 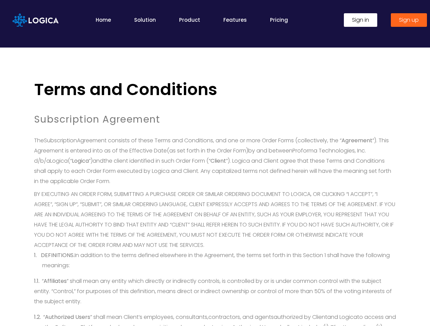 I want to click on h2: Terms and Conditions, so click(x=215, y=90).